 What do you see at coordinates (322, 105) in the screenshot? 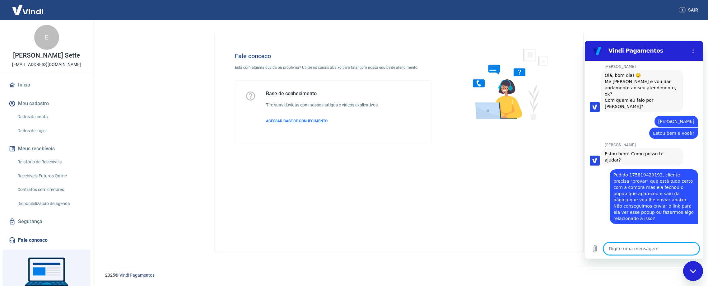
I see `h6: Tire suas dúvidas com nossos artigos e vídeos explicativos.` at bounding box center [322, 105].